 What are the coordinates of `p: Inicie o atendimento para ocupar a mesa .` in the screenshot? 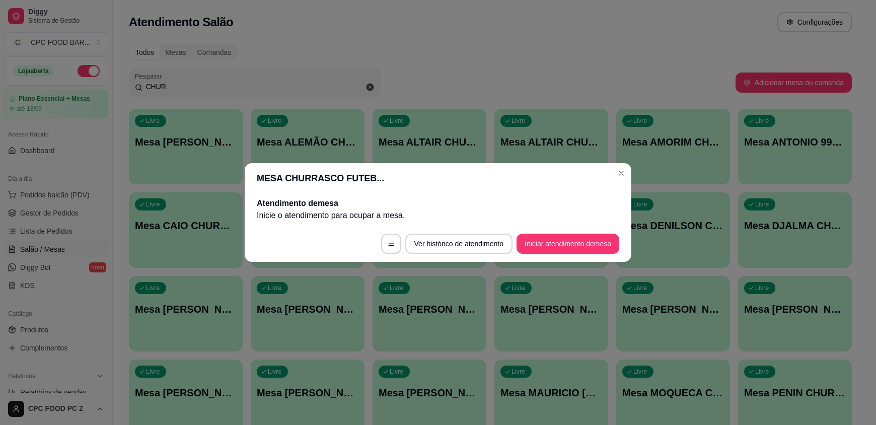 It's located at (438, 216).